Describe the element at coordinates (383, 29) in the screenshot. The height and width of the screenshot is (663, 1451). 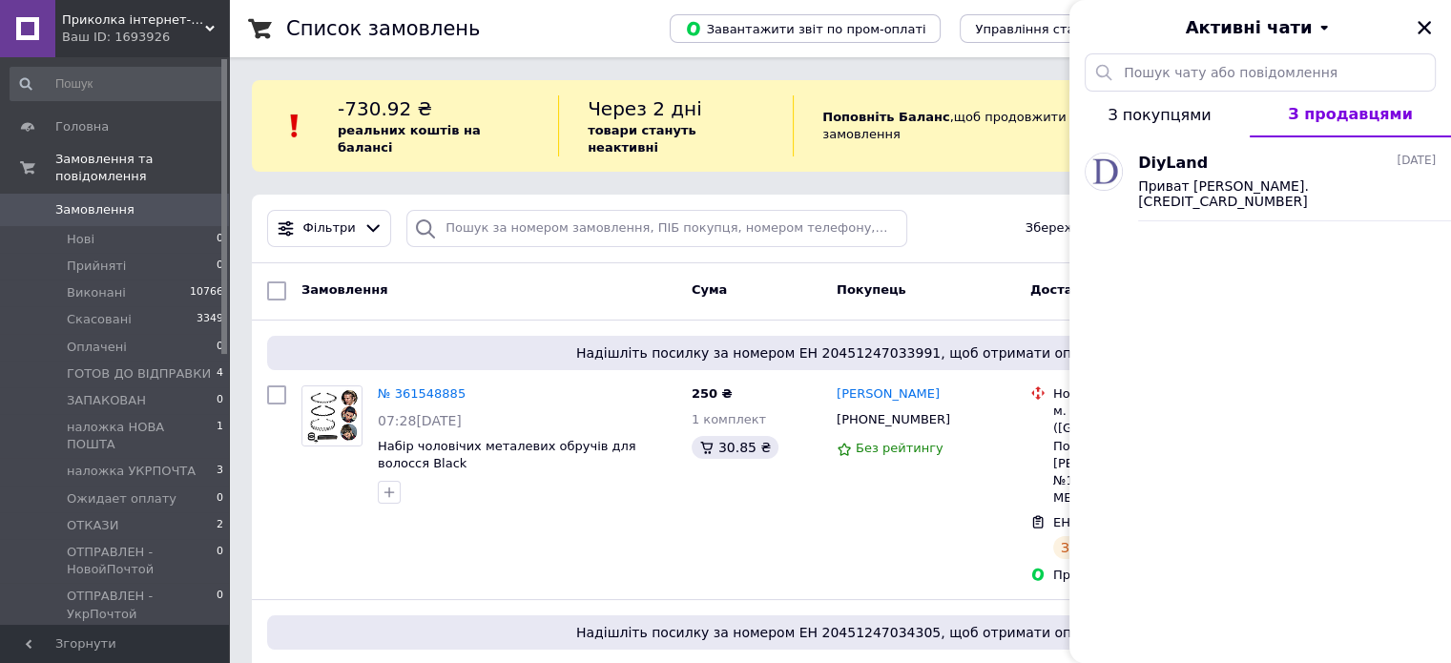
I see `h1: Список замовлень` at that location.